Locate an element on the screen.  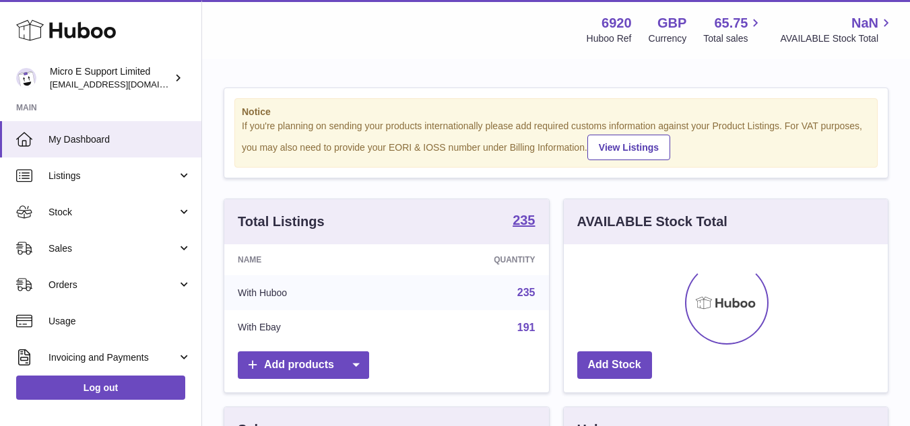
a: View Listings is located at coordinates (629, 148).